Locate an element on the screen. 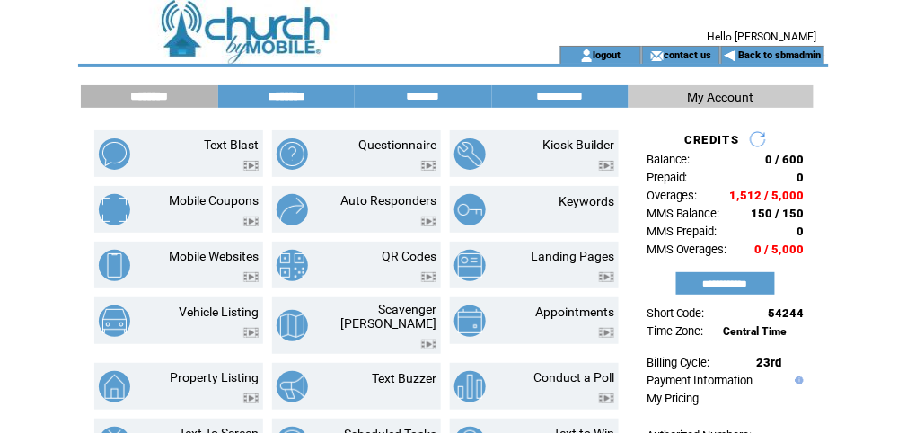 This screenshot has height=433, width=907. a: Kiosk Builder is located at coordinates (578, 145).